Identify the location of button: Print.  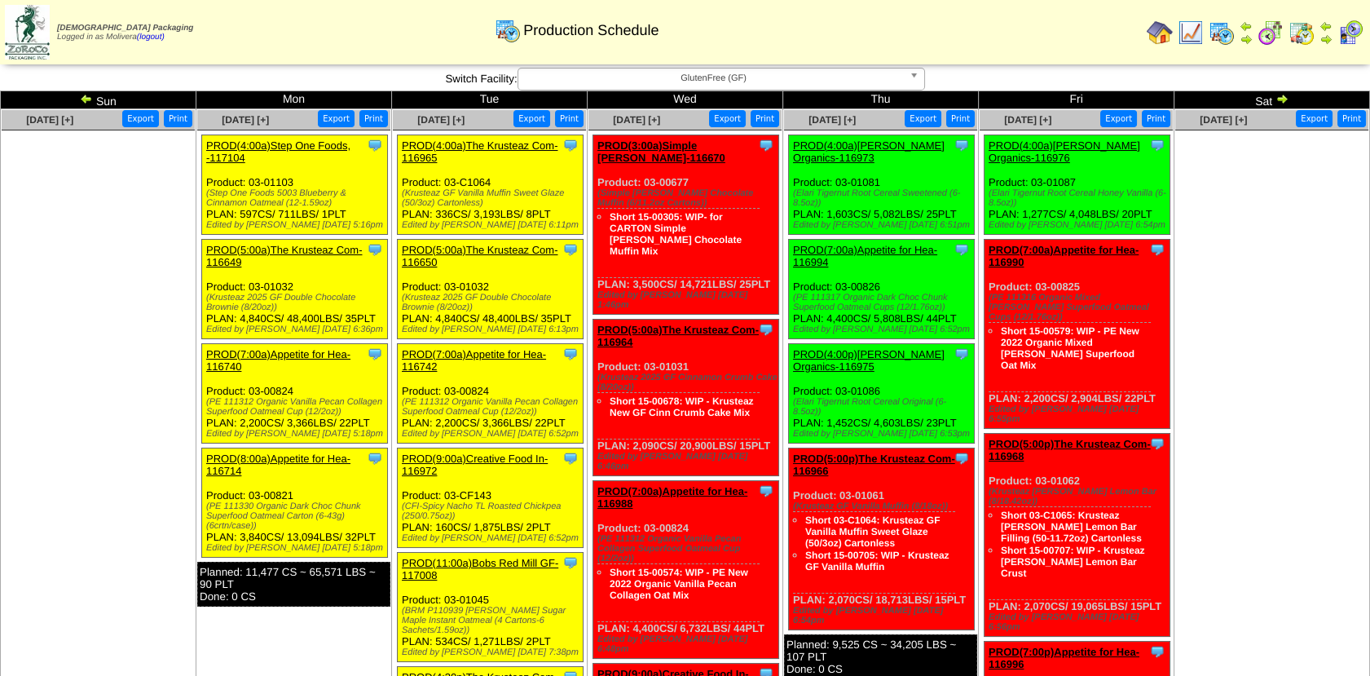
(960, 118).